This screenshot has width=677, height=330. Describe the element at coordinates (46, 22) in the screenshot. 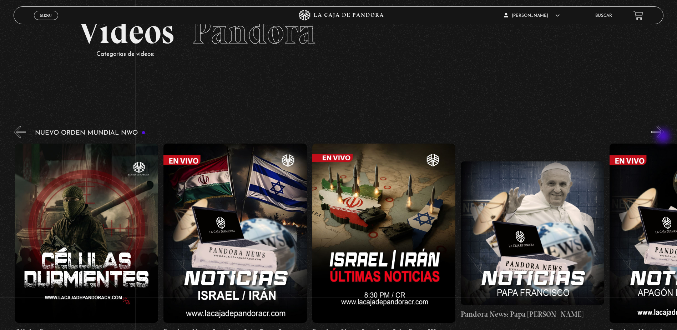

I see `span: Cerrar` at that location.